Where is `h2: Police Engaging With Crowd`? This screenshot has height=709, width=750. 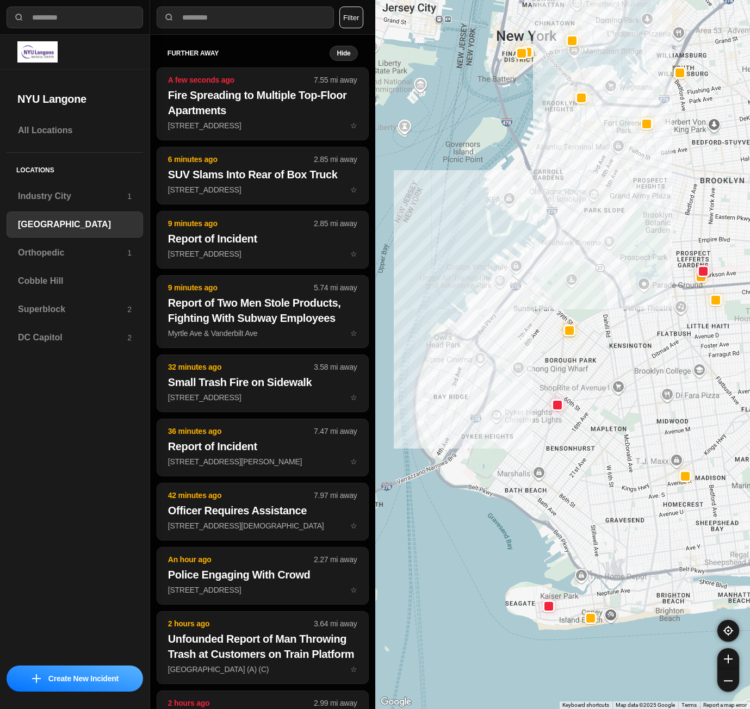
h2: Police Engaging With Crowd is located at coordinates (263, 575).